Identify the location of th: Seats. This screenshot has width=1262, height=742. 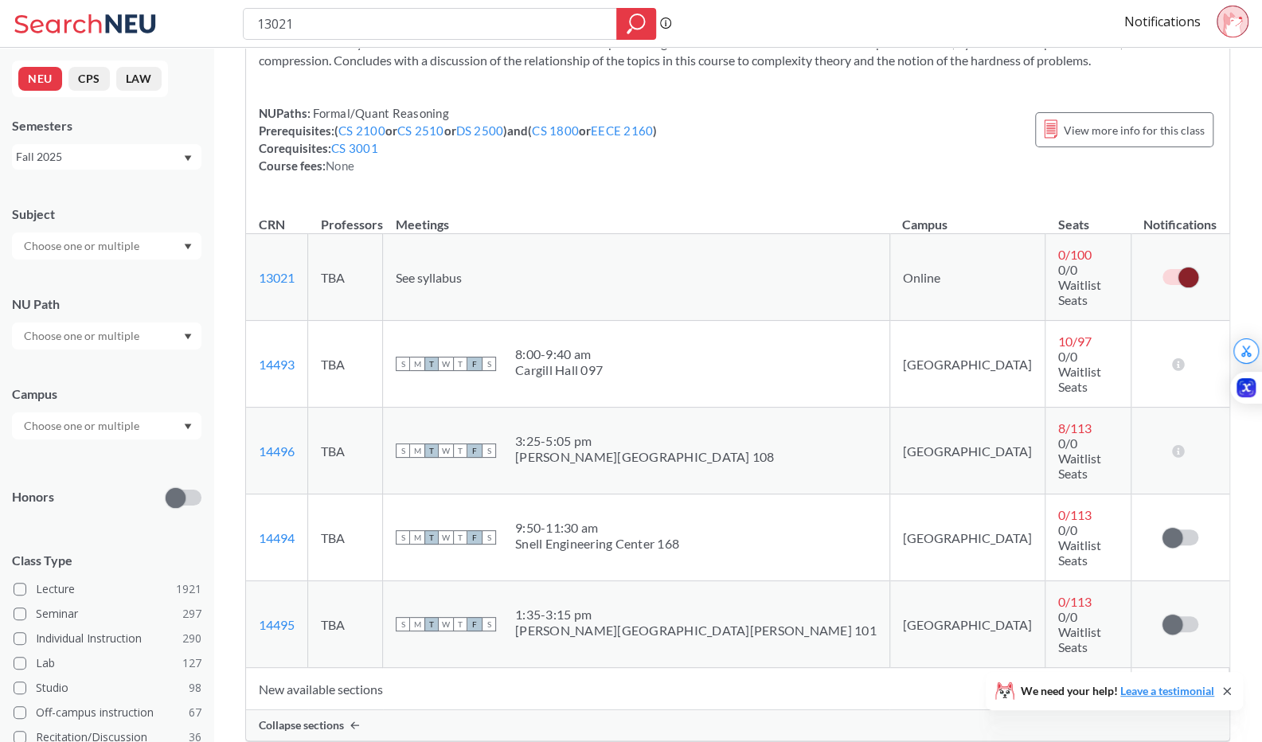
(1088, 217).